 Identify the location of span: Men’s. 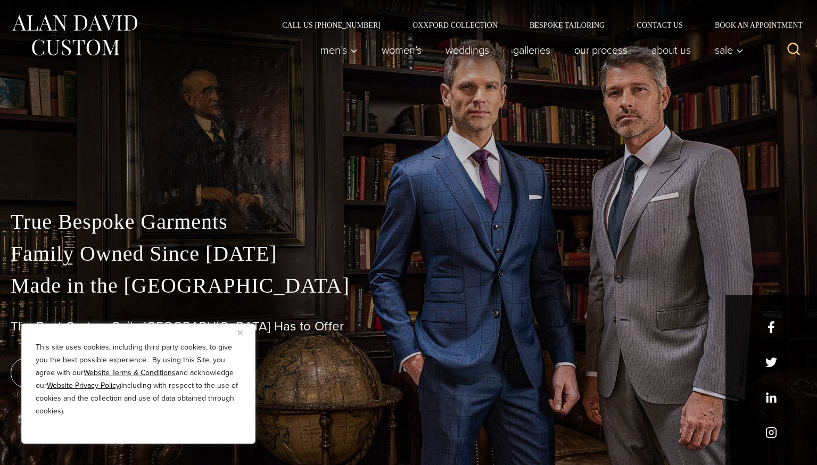
(339, 50).